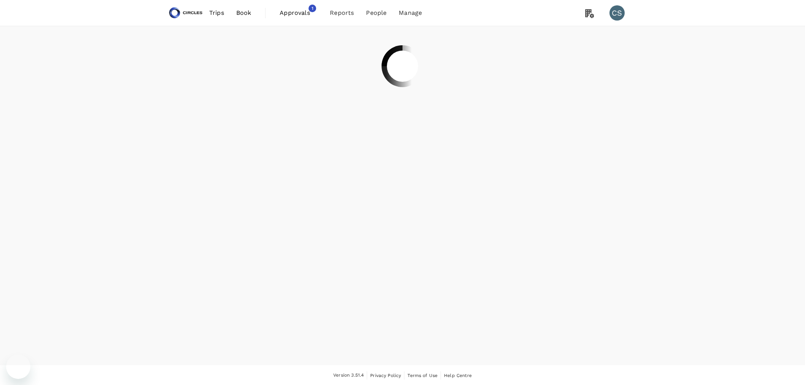 The height and width of the screenshot is (385, 805). What do you see at coordinates (385, 375) in the screenshot?
I see `span: Privacy Policy` at bounding box center [385, 375].